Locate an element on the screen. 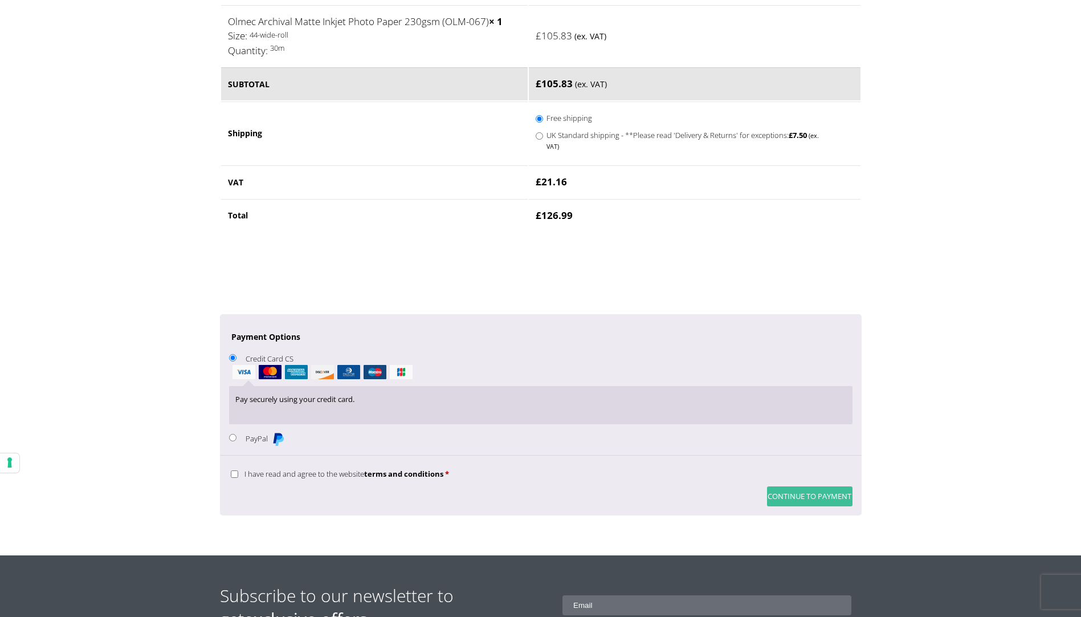 The width and height of the screenshot is (1081, 617). label: UK Standard shipping - **Please read 'Delivery & Returns' for exceptions: is located at coordinates (689, 140).